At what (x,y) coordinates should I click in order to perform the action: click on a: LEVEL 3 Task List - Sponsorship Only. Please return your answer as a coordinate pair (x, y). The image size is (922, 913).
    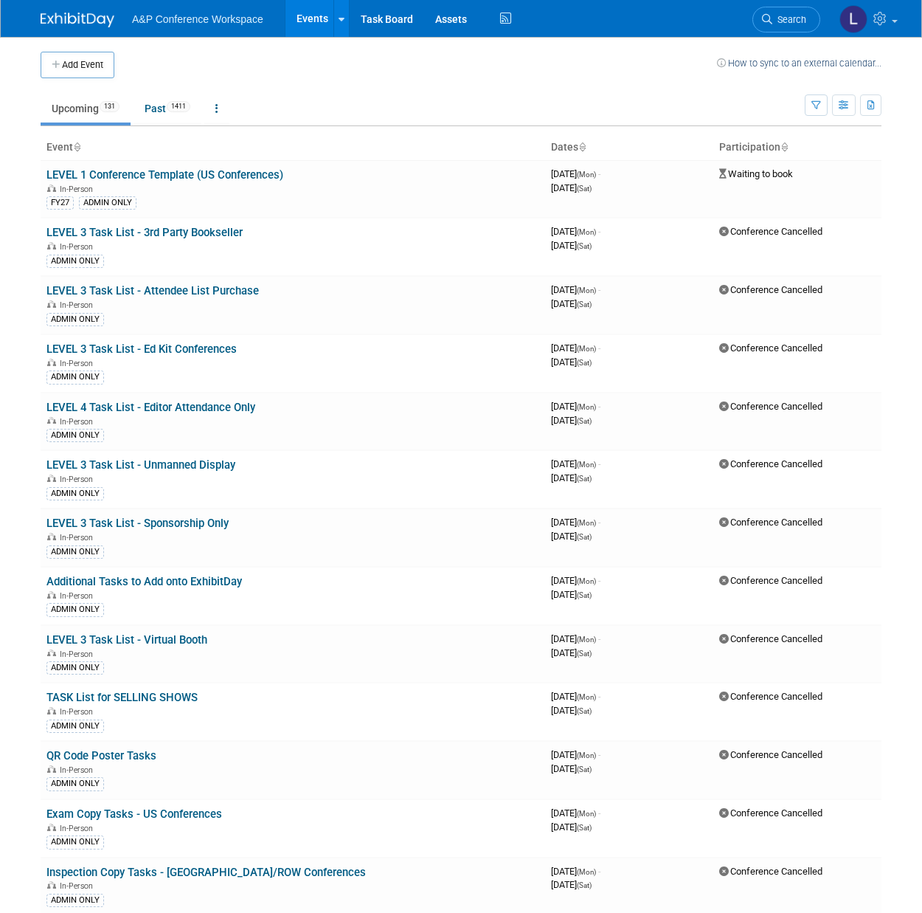
    Looking at the image, I should click on (137, 523).